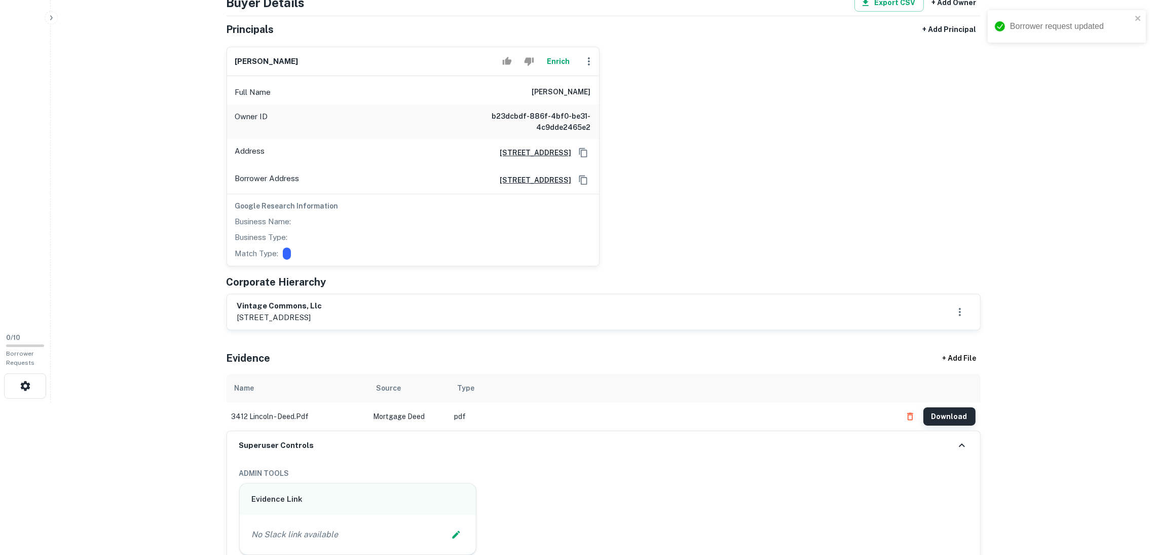  I want to click on div: scrollable content, so click(604, 402).